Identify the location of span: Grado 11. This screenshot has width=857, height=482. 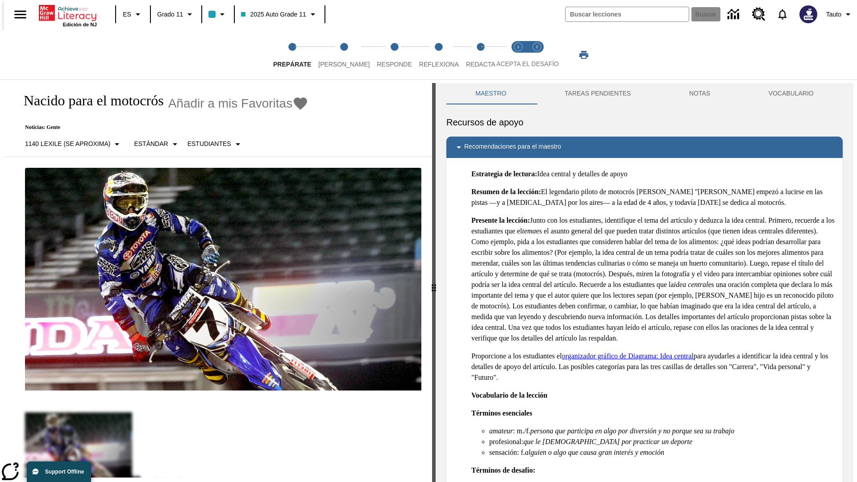
(170, 14).